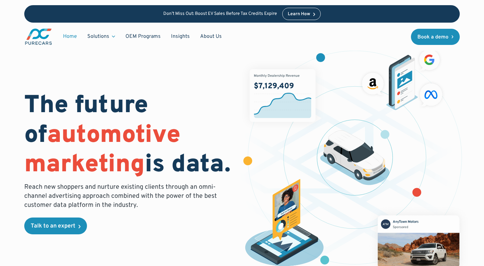 This screenshot has width=484, height=266. Describe the element at coordinates (70, 37) in the screenshot. I see `a: Home` at that location.